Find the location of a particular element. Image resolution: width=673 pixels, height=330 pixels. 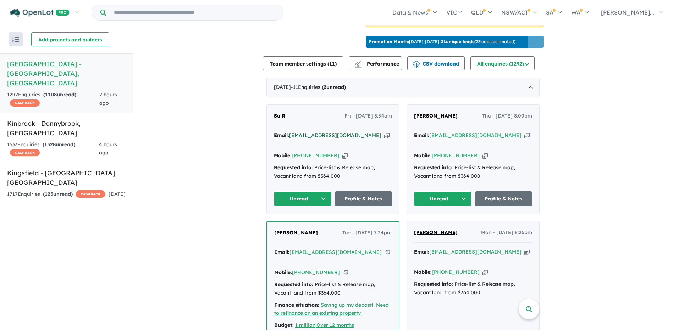

button: Team member settings (11) is located at coordinates (303, 63).